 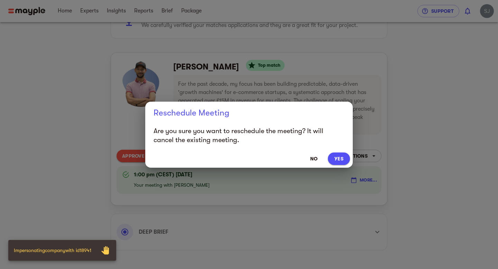 I want to click on button: Close, so click(x=105, y=250).